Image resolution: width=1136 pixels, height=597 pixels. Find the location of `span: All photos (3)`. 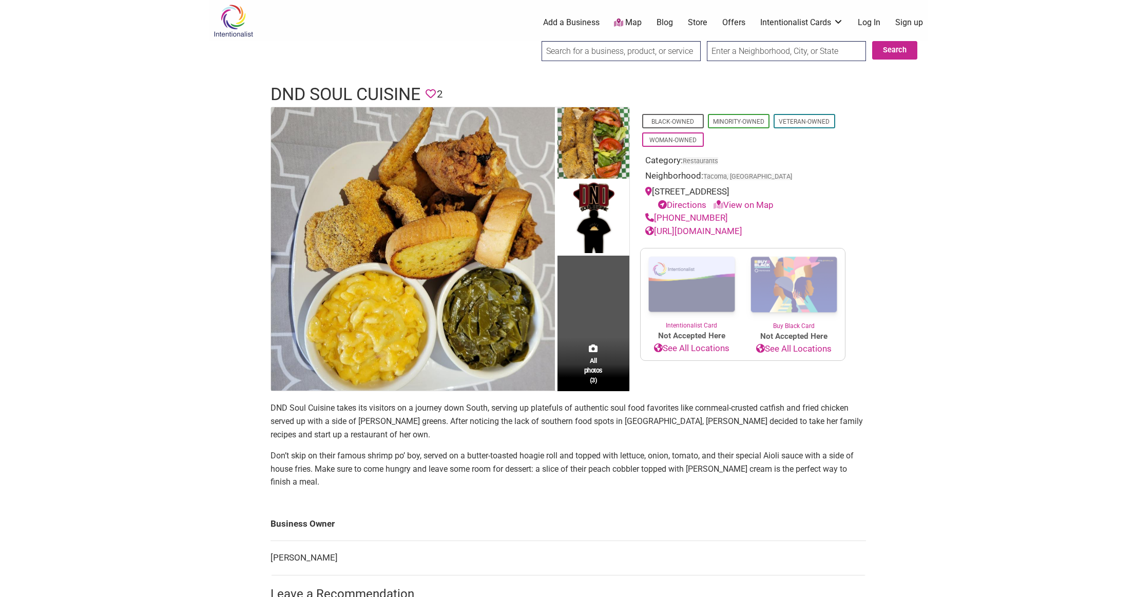

span: All photos (3) is located at coordinates (594, 370).